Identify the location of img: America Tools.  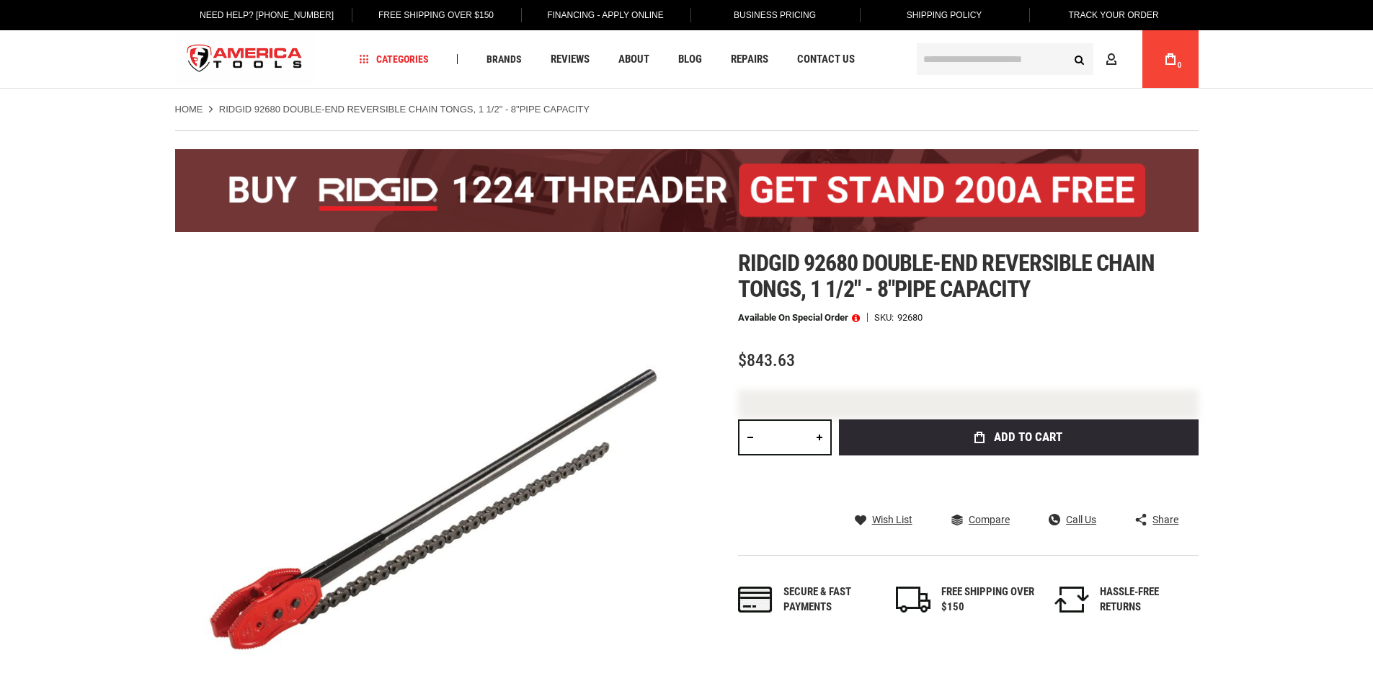
(245, 59).